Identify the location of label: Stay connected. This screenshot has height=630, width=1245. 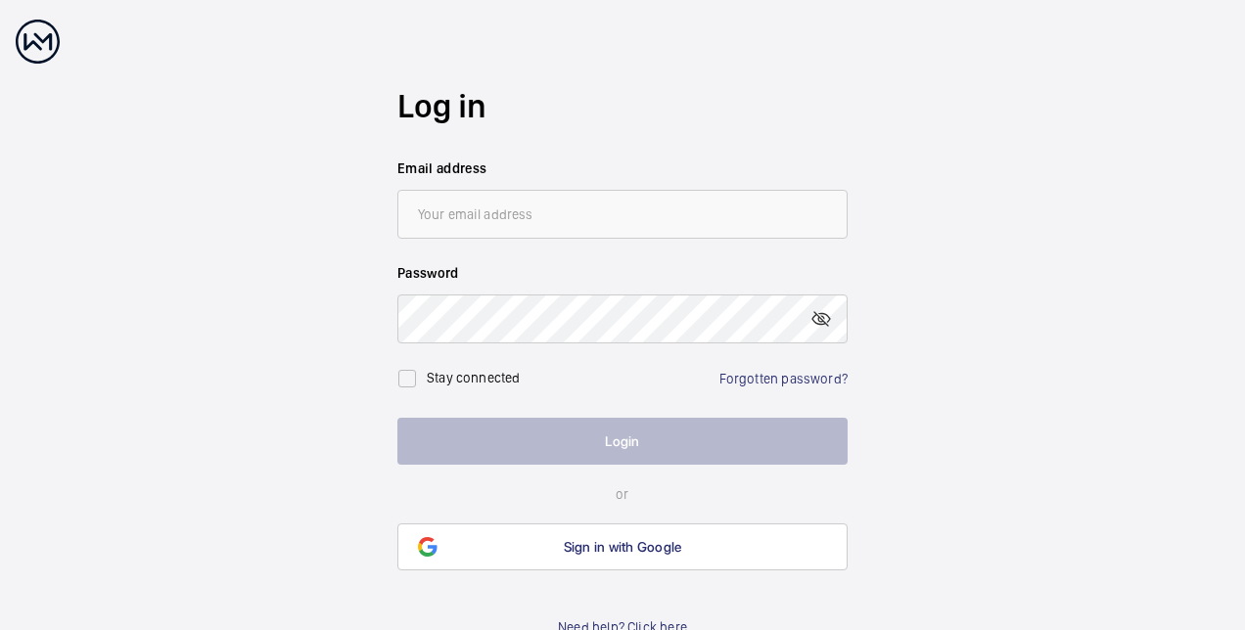
(474, 378).